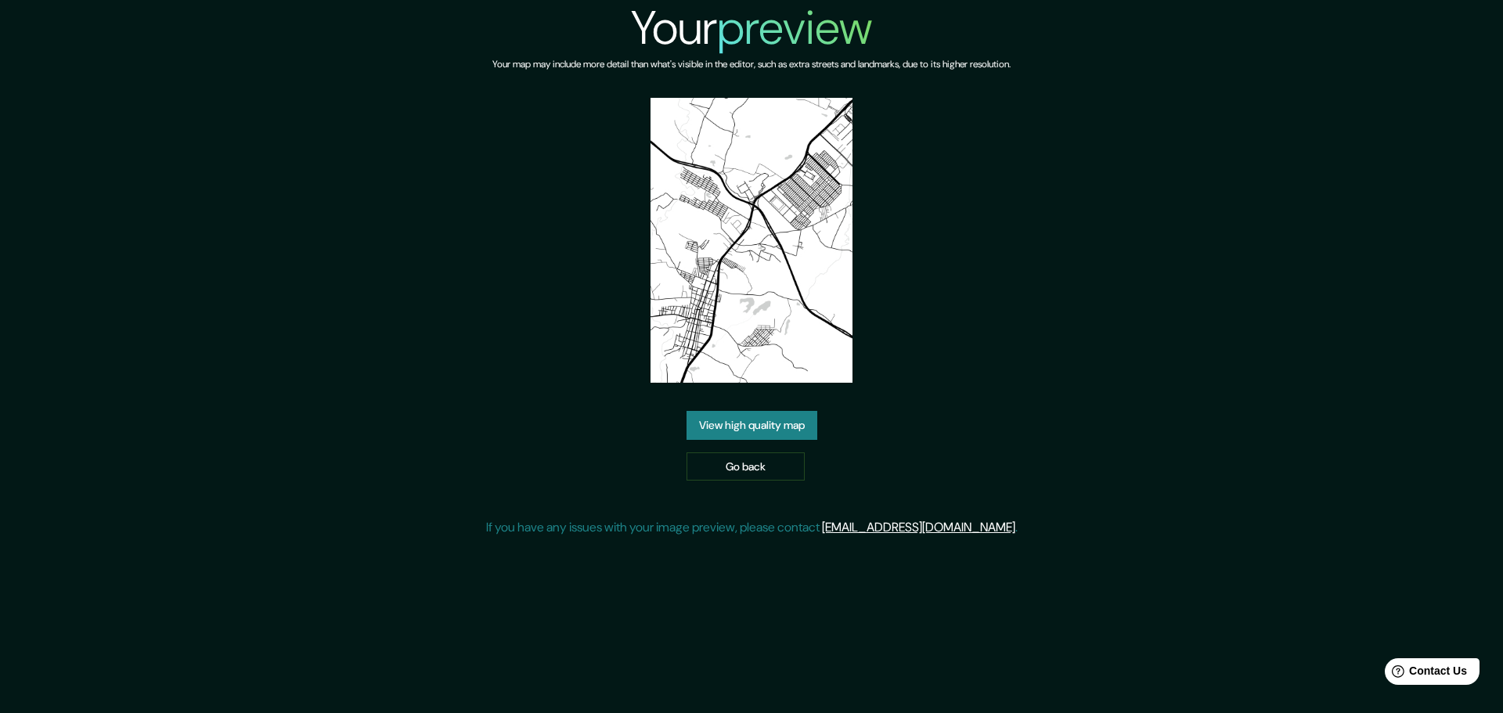 The image size is (1503, 713). Describe the element at coordinates (752, 64) in the screenshot. I see `h6: Your map may include more detail than what's visible in the editor, such as extra streets and lan...` at that location.